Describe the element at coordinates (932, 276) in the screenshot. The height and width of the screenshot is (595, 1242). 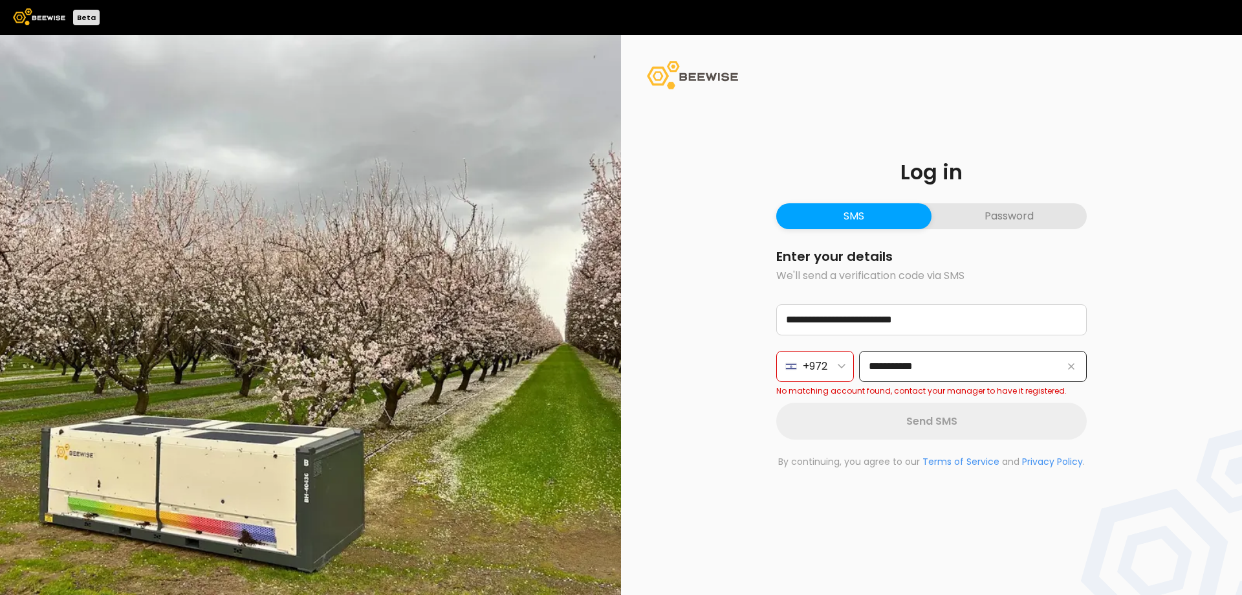
I see `p: We'll send a verification code via SMS` at that location.